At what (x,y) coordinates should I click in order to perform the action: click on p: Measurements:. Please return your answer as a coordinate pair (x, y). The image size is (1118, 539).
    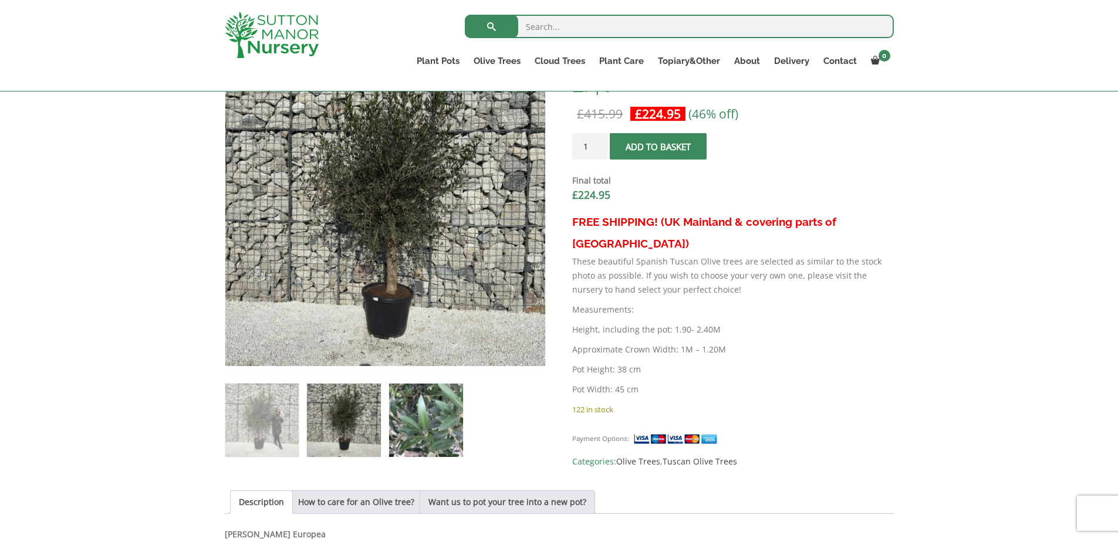
    Looking at the image, I should click on (732, 310).